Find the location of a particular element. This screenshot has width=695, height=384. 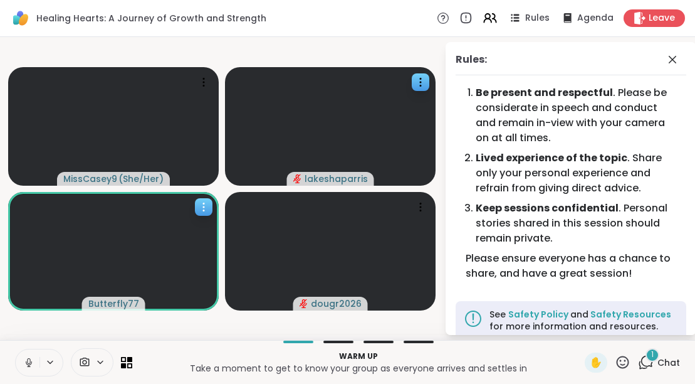

span: lakeshaparris is located at coordinates (336, 179).